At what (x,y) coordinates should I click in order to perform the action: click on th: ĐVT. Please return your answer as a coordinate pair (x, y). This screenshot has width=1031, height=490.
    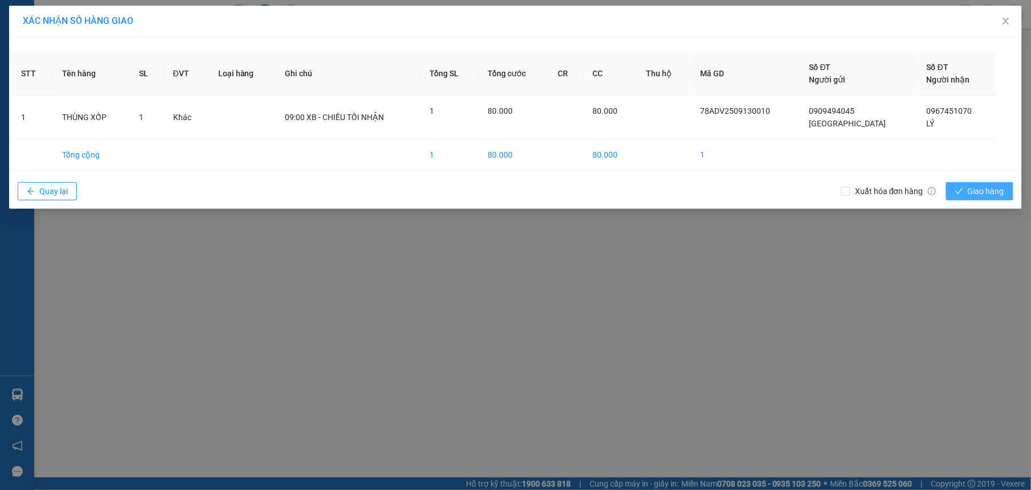
    Looking at the image, I should click on (186, 73).